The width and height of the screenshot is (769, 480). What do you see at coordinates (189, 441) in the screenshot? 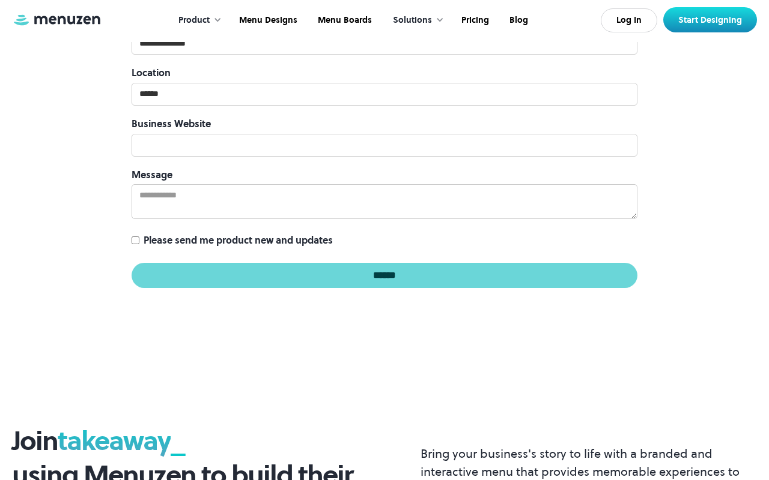
I see `h3: Join` at bounding box center [189, 441].